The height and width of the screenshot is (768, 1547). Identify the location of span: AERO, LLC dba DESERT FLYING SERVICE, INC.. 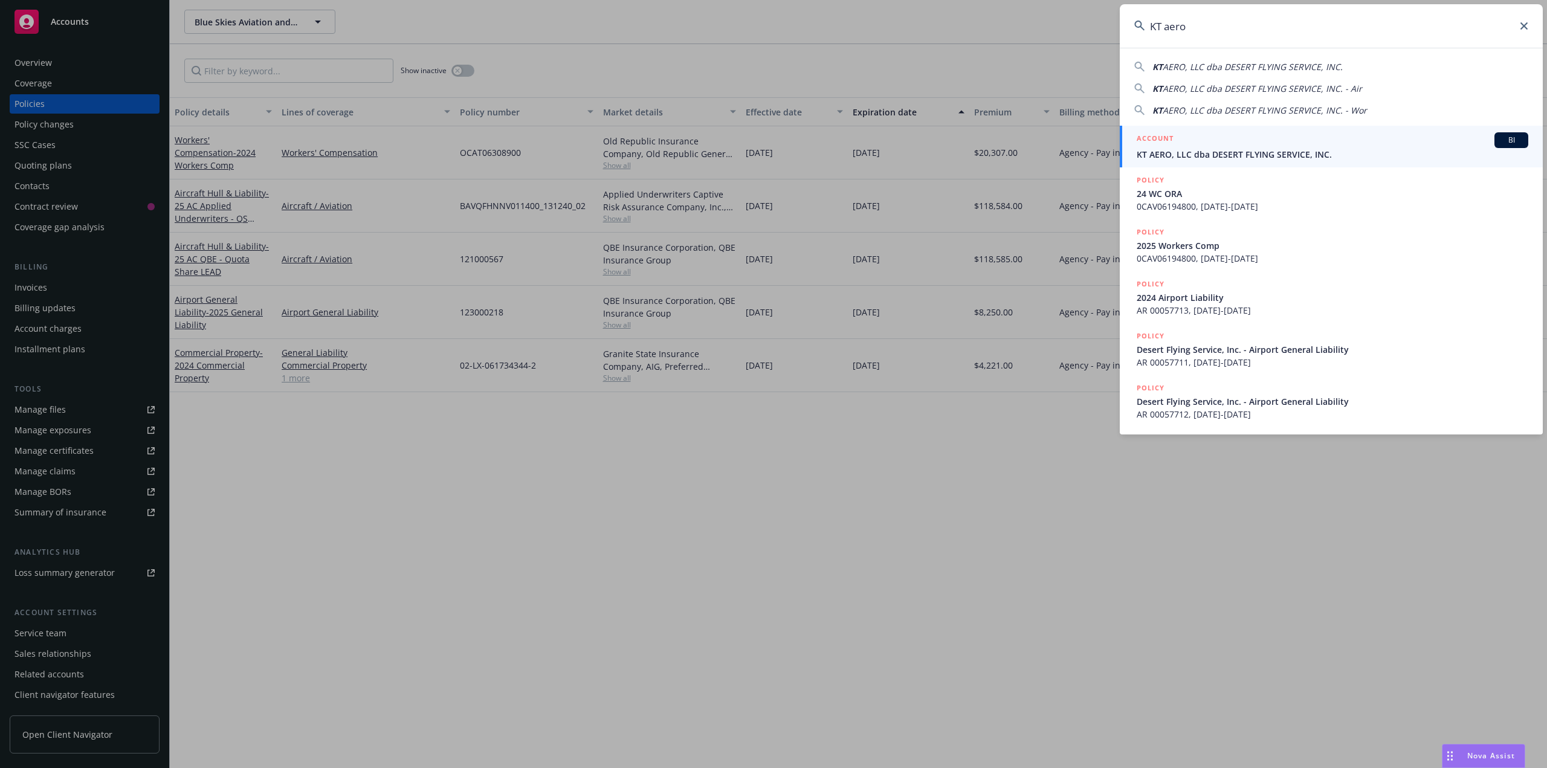
(1253, 66).